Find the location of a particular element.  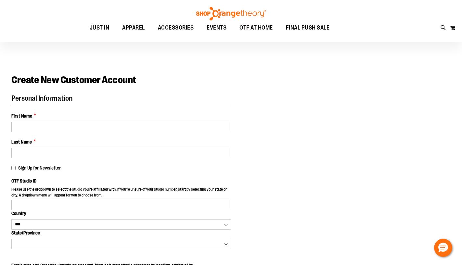

button: Hello, have a question? Let’s chat. is located at coordinates (443, 248).